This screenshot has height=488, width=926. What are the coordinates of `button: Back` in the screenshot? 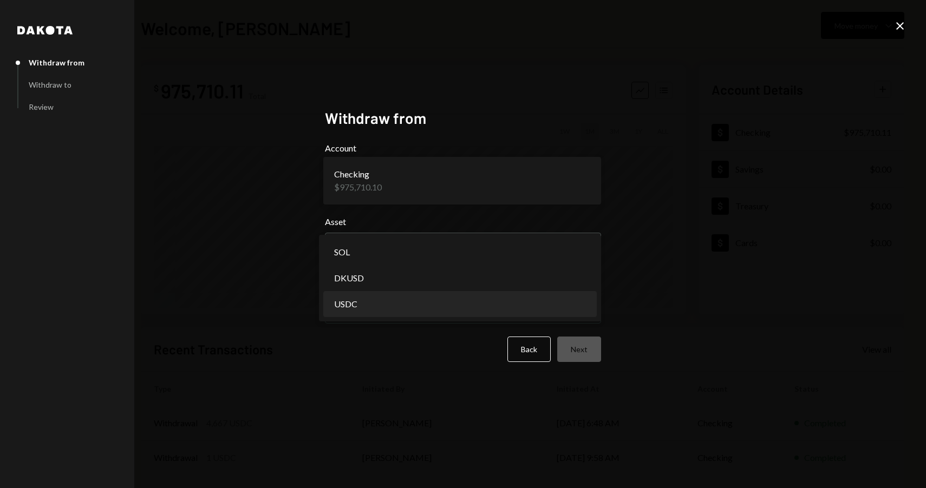 It's located at (529, 349).